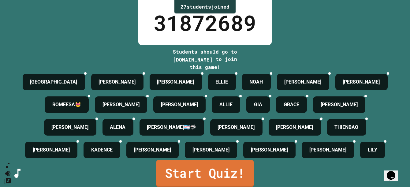  What do you see at coordinates (205, 59) in the screenshot?
I see `div: Students should go to to join this game!` at bounding box center [205, 59].